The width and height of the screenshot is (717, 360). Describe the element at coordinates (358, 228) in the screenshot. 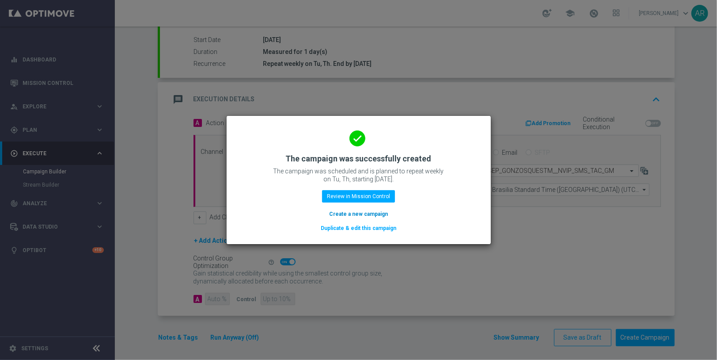

I see `button: Duplicate & edit this campaign` at that location.